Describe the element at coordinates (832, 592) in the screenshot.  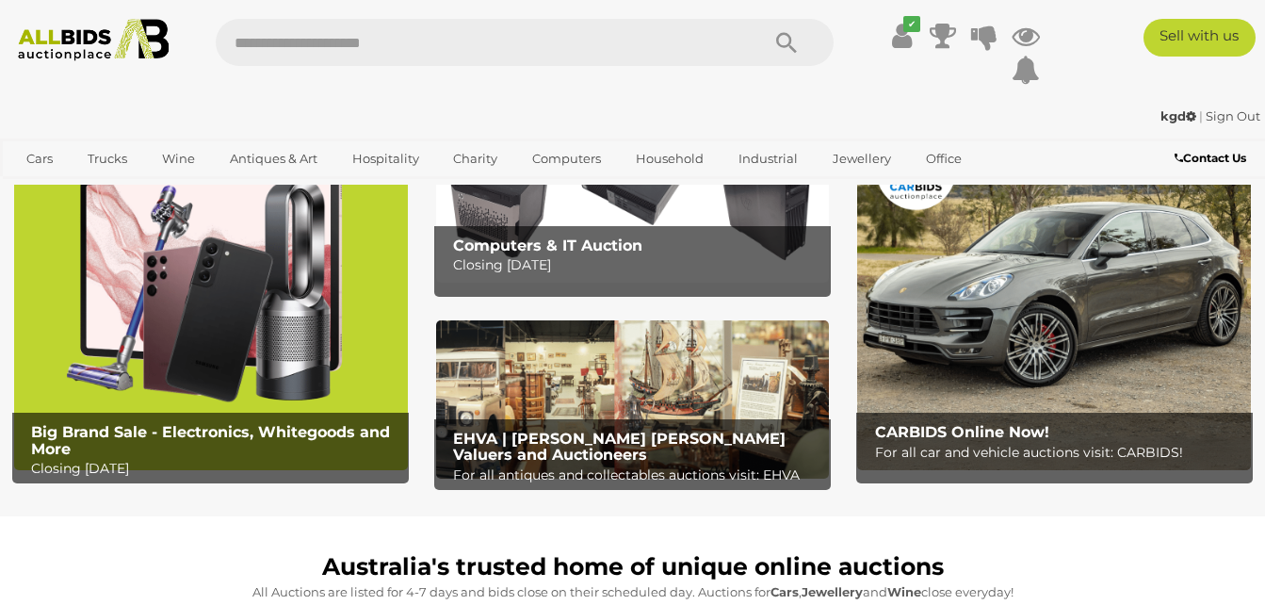
I see `strong: Jewellery` at that location.